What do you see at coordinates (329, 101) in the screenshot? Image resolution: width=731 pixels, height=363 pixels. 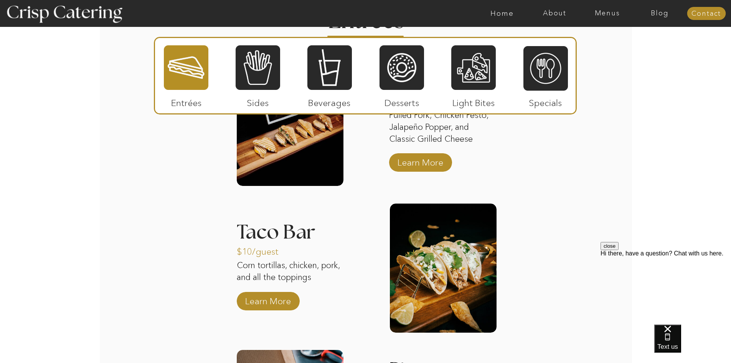 I see `p: Beverages` at bounding box center [329, 101].